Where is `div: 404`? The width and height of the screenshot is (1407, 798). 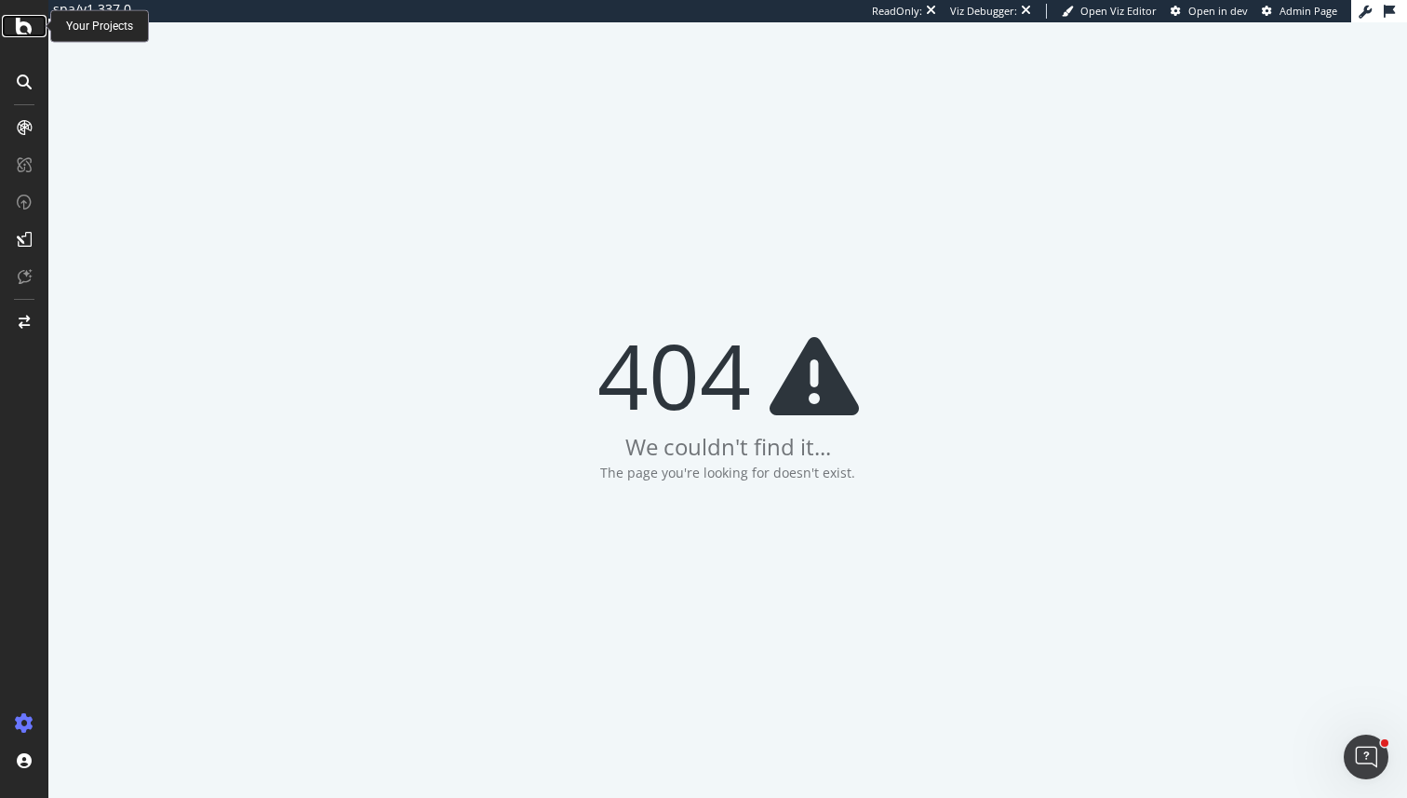
div: 404 is located at coordinates (728, 375).